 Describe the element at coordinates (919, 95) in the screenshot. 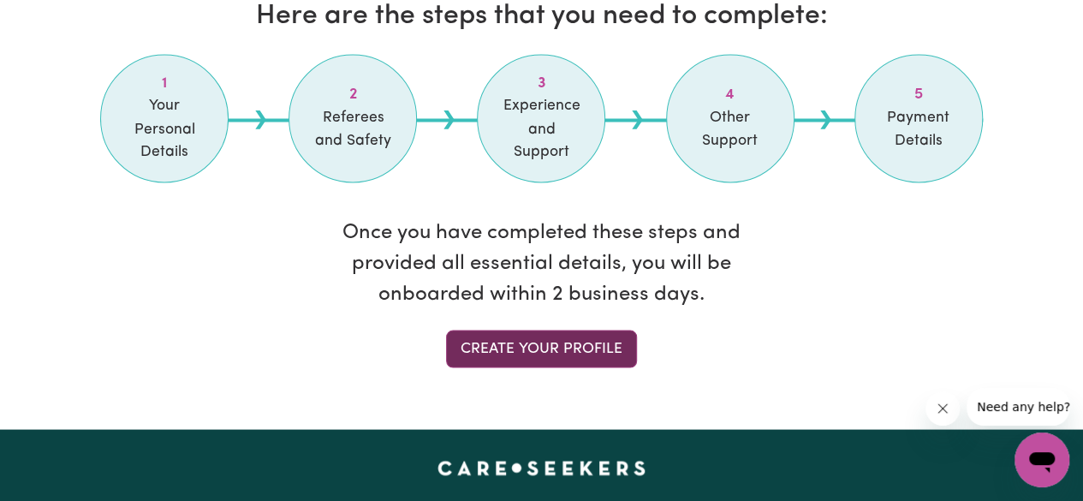

I see `span: Step 5` at that location.